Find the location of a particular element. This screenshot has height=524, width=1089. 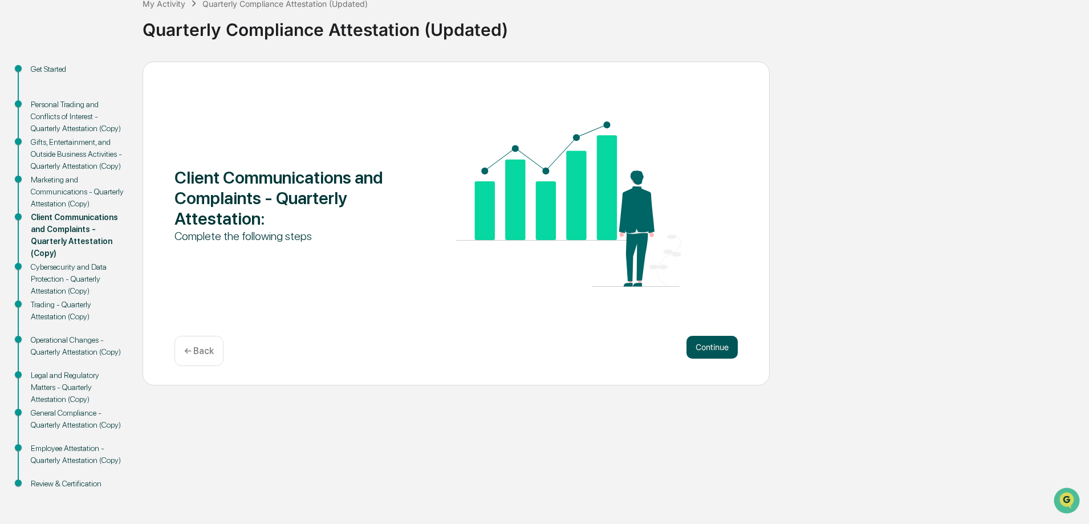

div: Client Communications and Complaints - Quarterly Attestation (Copy) is located at coordinates (78, 235).